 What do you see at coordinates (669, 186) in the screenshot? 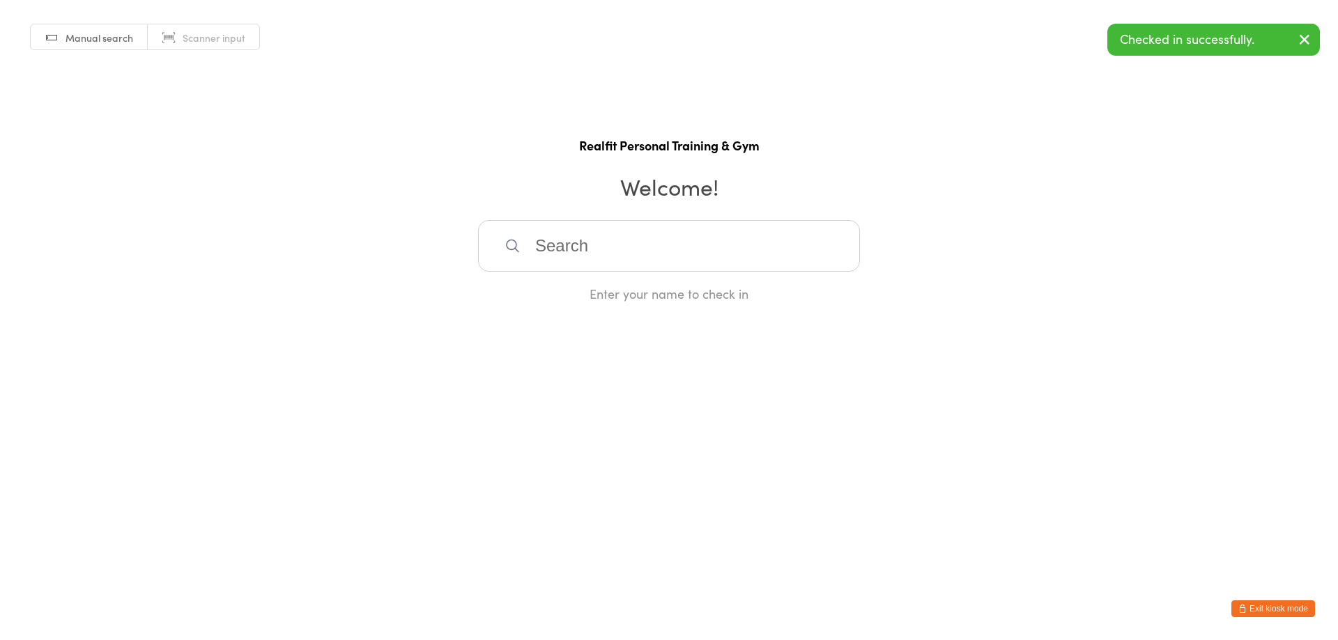
I see `h2: Welcome!` at bounding box center [669, 186].